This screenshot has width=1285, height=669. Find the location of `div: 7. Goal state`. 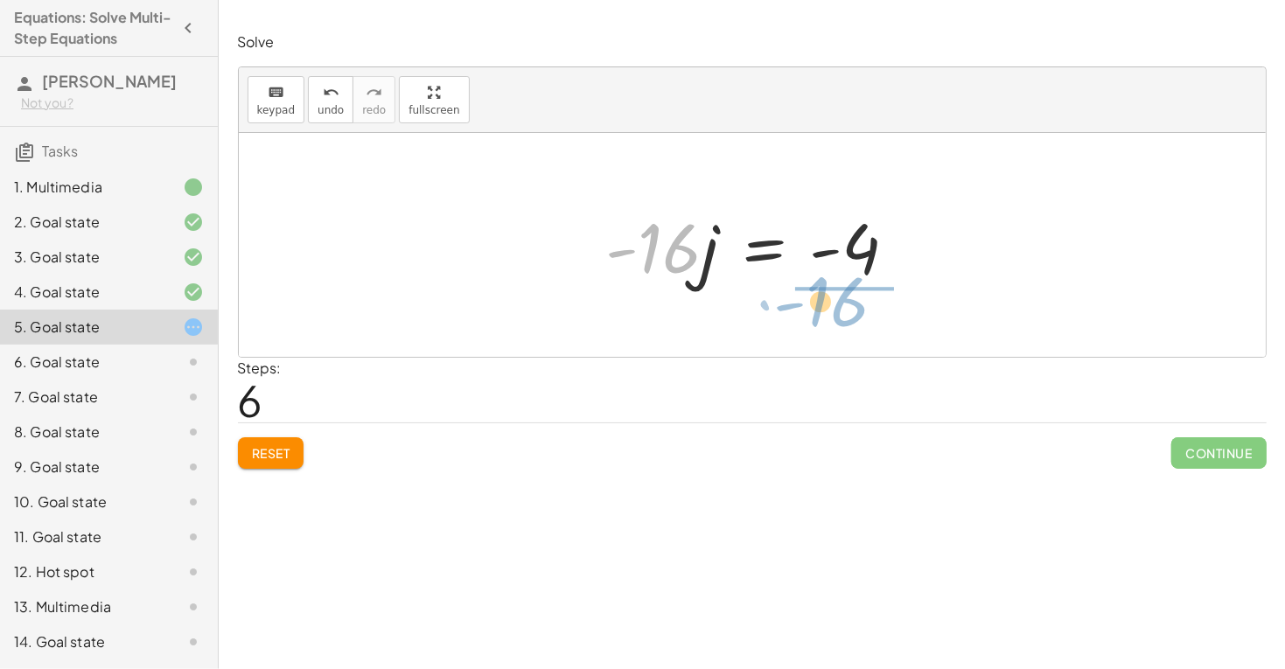

div: 7. Goal state is located at coordinates (84, 397).